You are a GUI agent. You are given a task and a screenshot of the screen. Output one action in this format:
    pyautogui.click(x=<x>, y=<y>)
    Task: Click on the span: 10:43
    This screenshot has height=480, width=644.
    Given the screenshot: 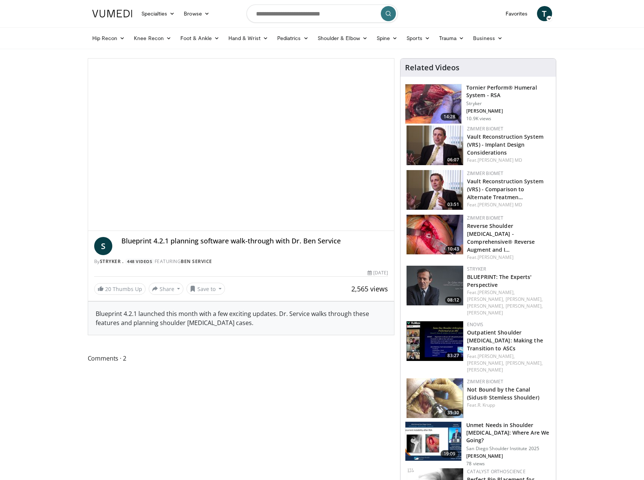 What is the action you would take?
    pyautogui.click(x=453, y=249)
    